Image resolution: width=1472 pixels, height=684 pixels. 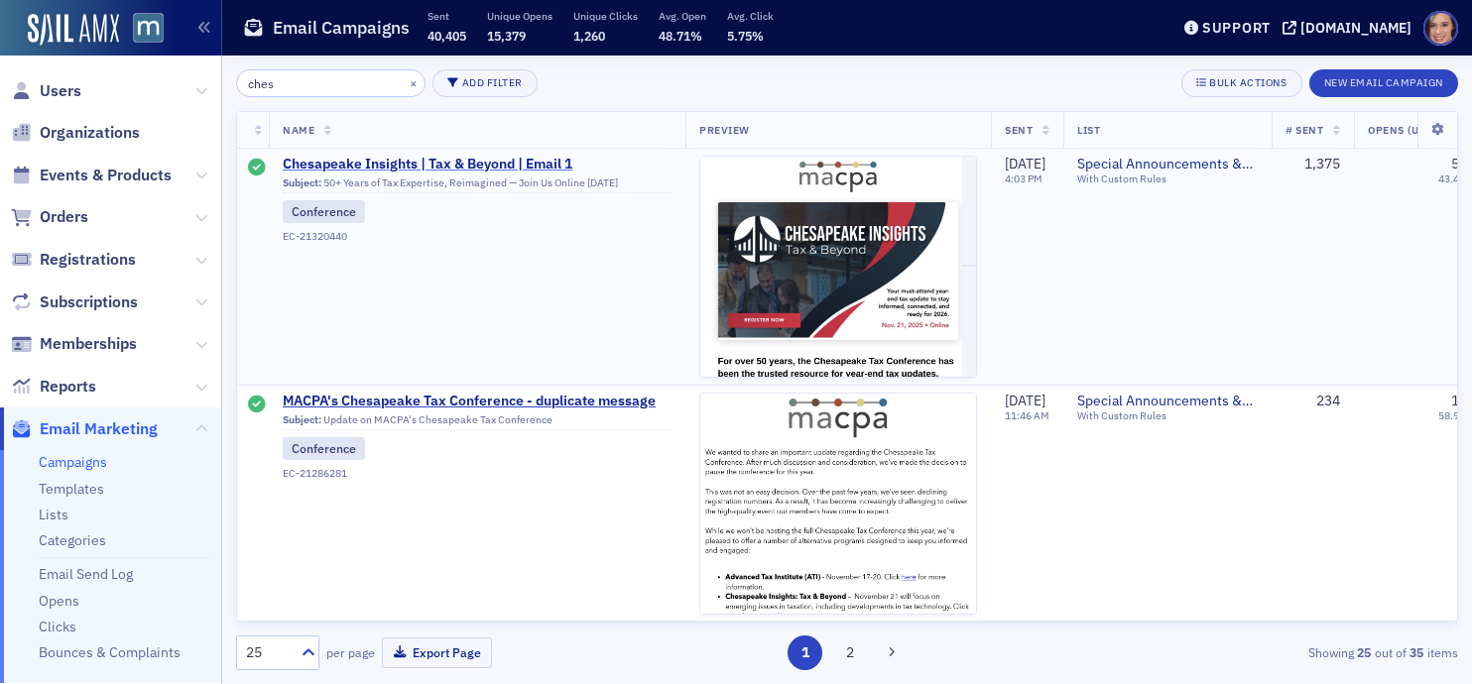 I want to click on span: Events & Products, so click(x=105, y=176).